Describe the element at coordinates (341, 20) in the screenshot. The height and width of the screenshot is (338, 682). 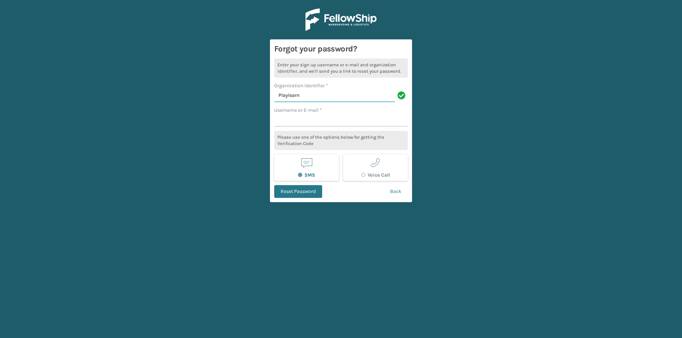
I see `img: Logo` at that location.